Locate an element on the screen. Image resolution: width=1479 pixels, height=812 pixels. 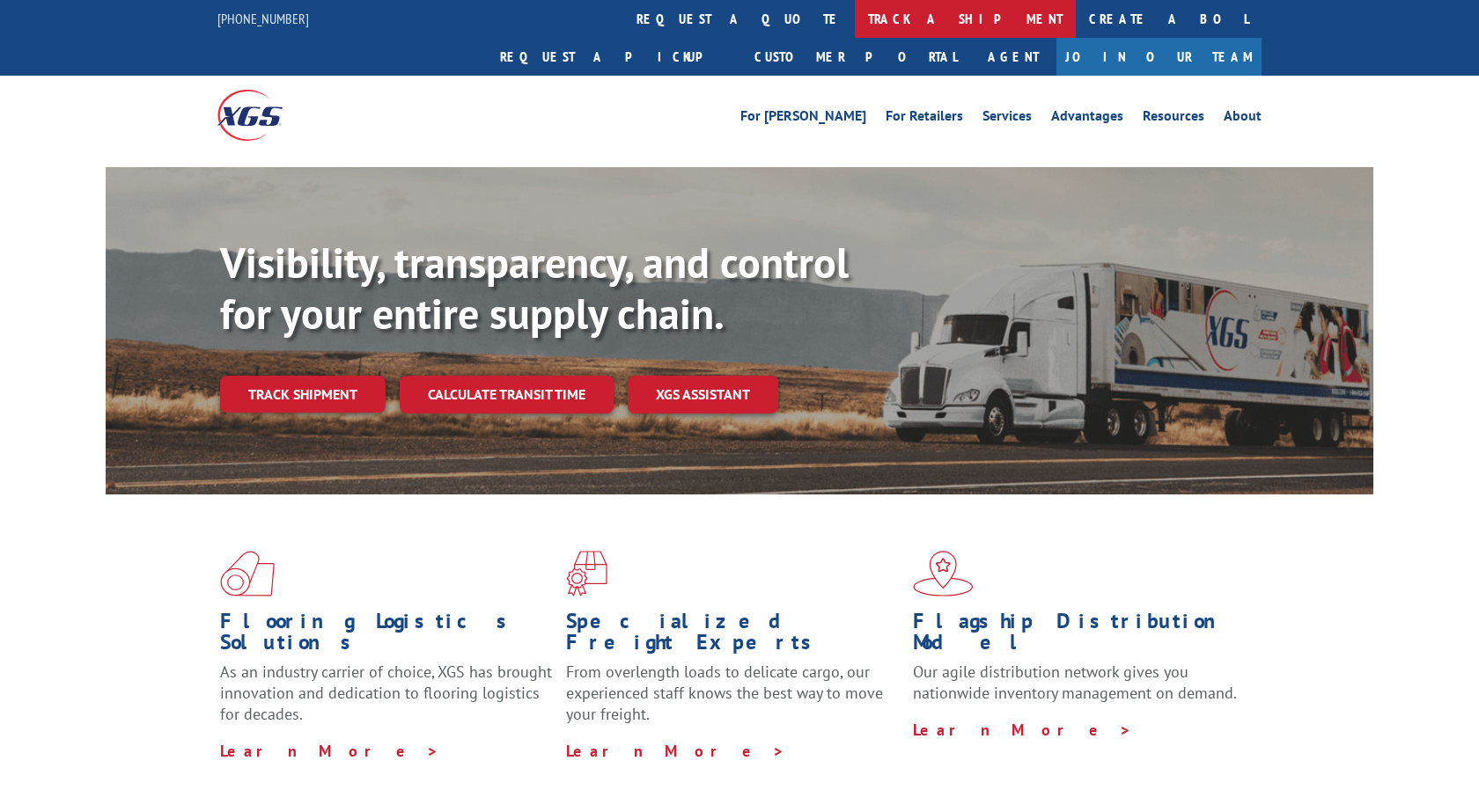
a: For Retailers is located at coordinates (924, 119).